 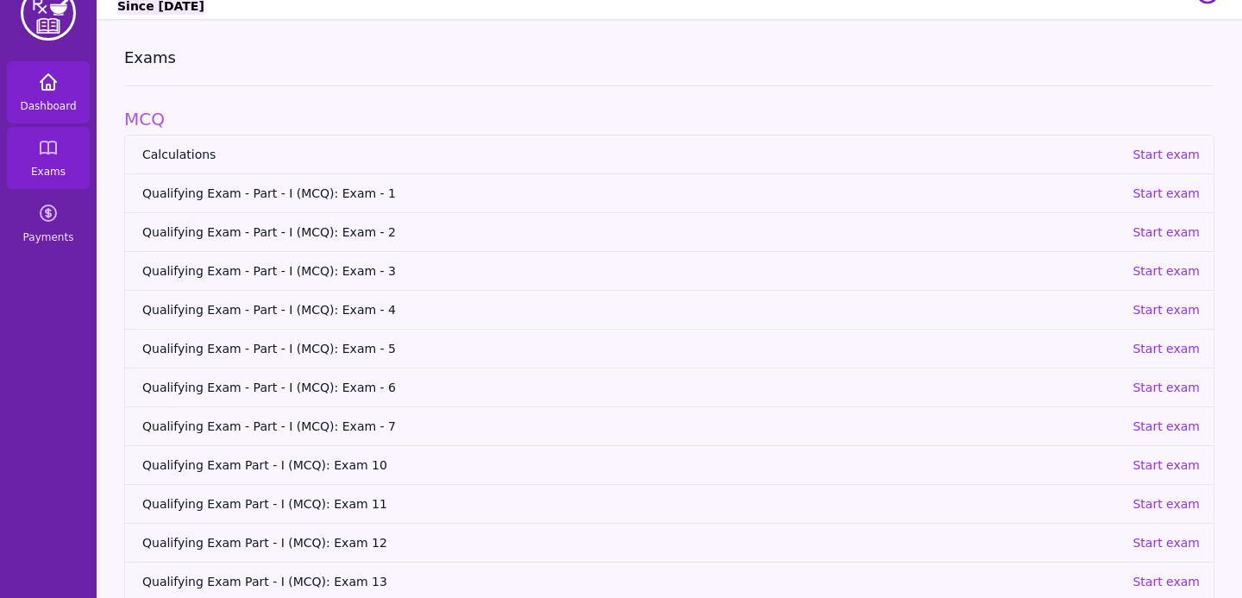 I want to click on a: Dashboard, so click(x=48, y=92).